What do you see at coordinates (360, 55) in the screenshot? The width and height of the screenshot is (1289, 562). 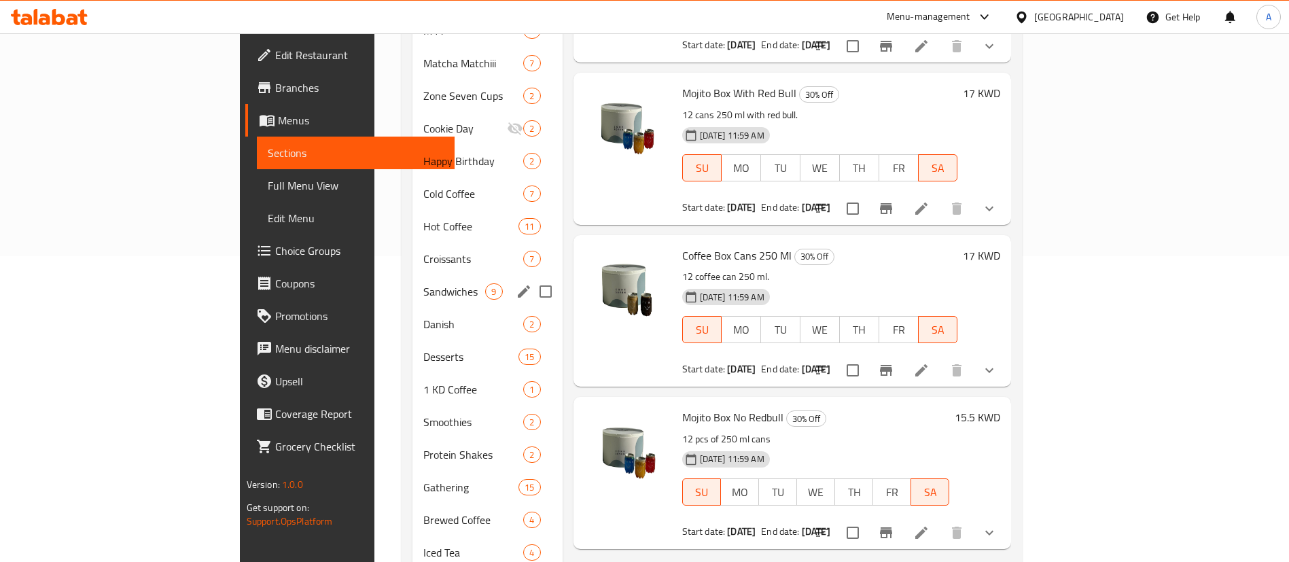 I see `span: Edit Restaurant` at bounding box center [360, 55].